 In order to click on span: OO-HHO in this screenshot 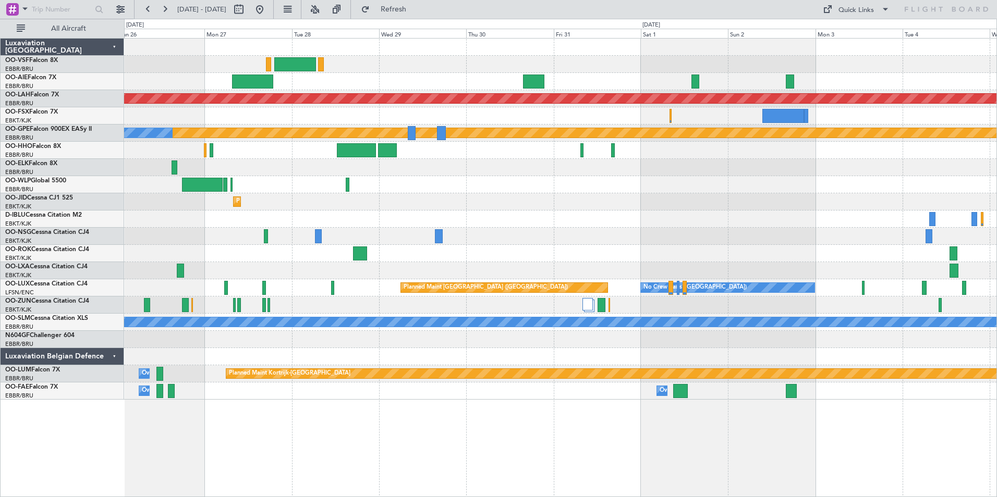, I will do `click(19, 146)`.